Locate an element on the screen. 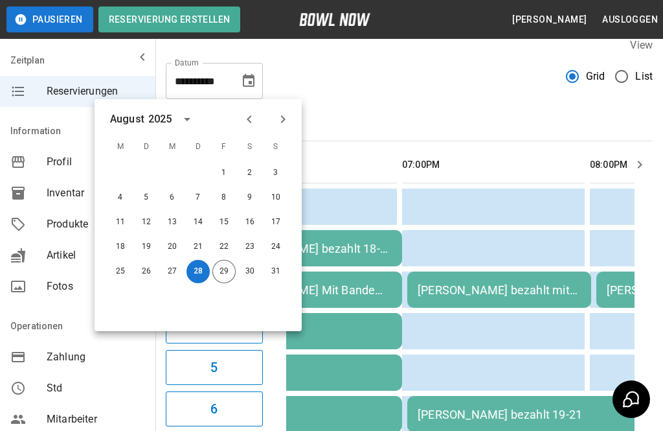 Image resolution: width=663 pixels, height=431 pixels. button: 5. Aug. 2025 is located at coordinates (146, 197).